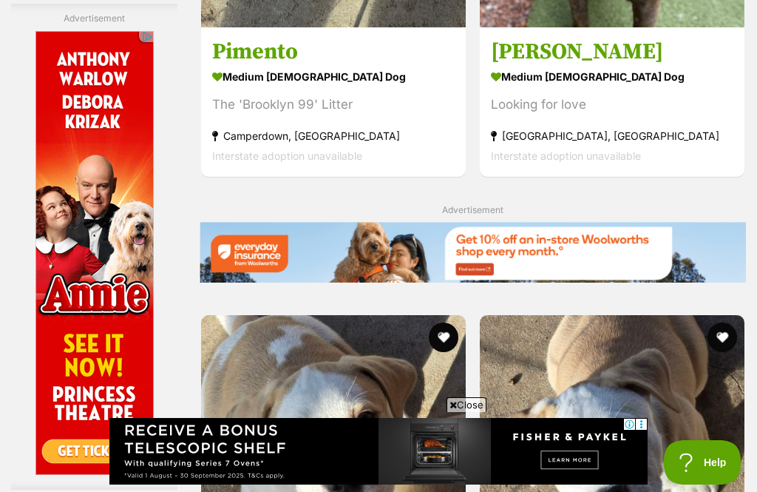 This screenshot has height=492, width=757. Describe the element at coordinates (333, 52) in the screenshot. I see `h3: Pimento` at that location.